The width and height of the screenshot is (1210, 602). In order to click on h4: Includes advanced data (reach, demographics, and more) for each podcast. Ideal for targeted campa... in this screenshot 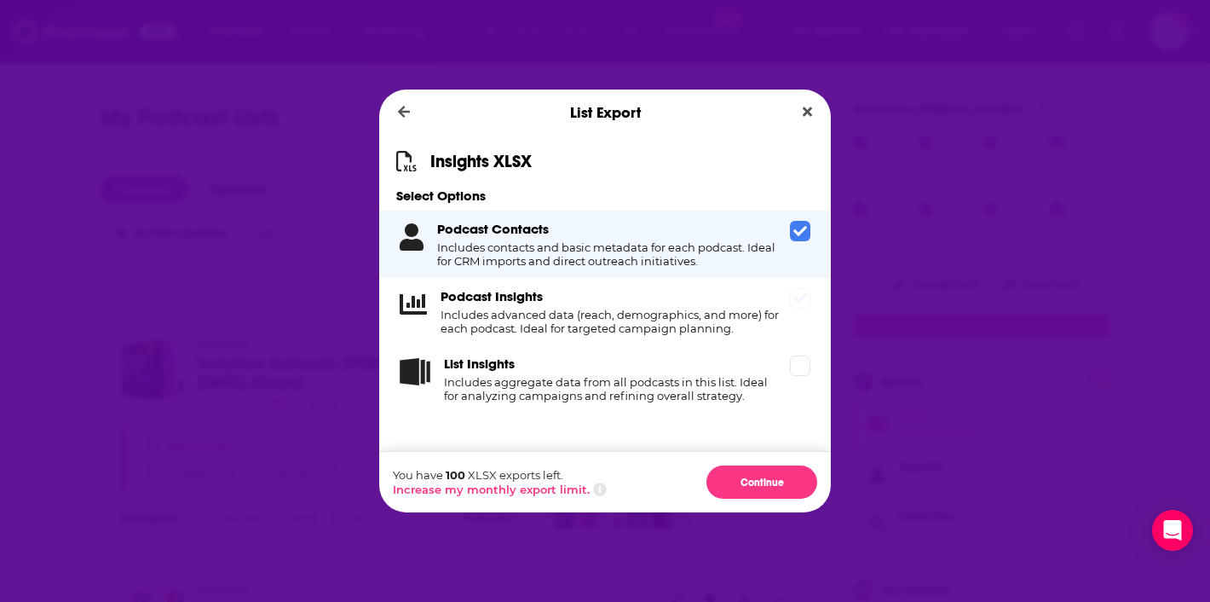, I will do `click(612, 321)`.